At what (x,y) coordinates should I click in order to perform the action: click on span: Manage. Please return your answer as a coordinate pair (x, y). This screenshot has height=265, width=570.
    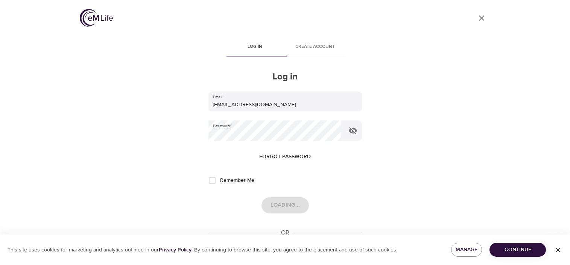
    Looking at the image, I should click on (467, 250).